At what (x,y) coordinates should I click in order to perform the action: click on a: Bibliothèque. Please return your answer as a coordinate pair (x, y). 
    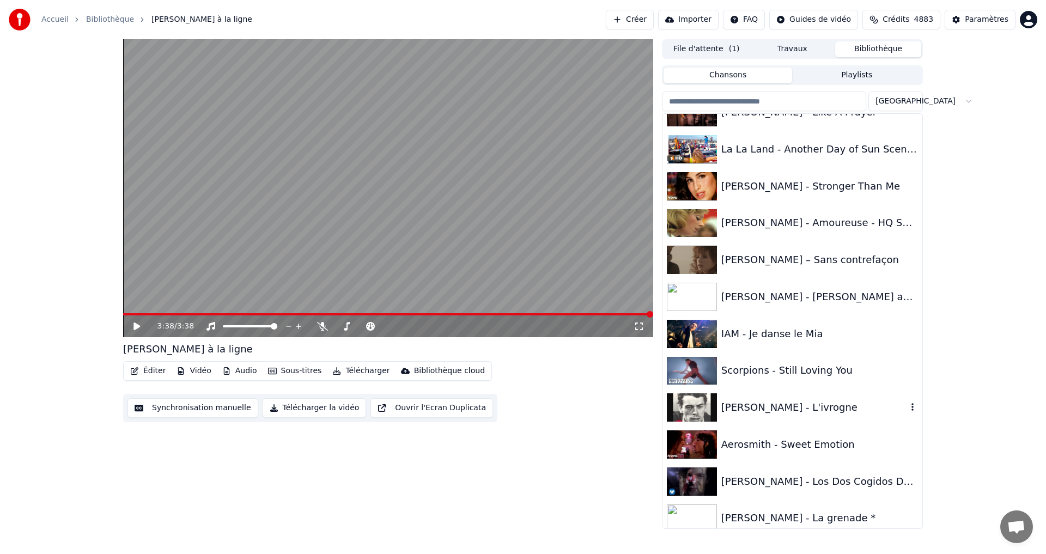
    Looking at the image, I should click on (110, 20).